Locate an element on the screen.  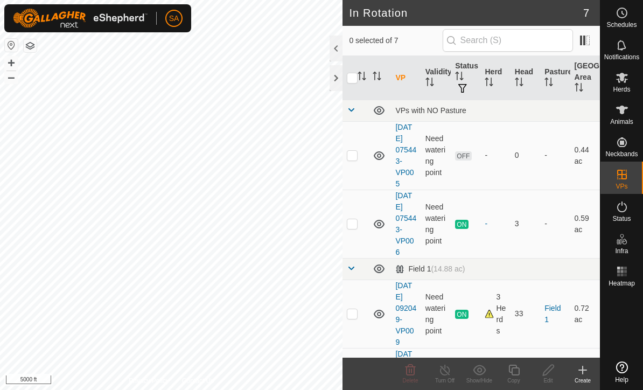
span: Status is located at coordinates (622, 219).